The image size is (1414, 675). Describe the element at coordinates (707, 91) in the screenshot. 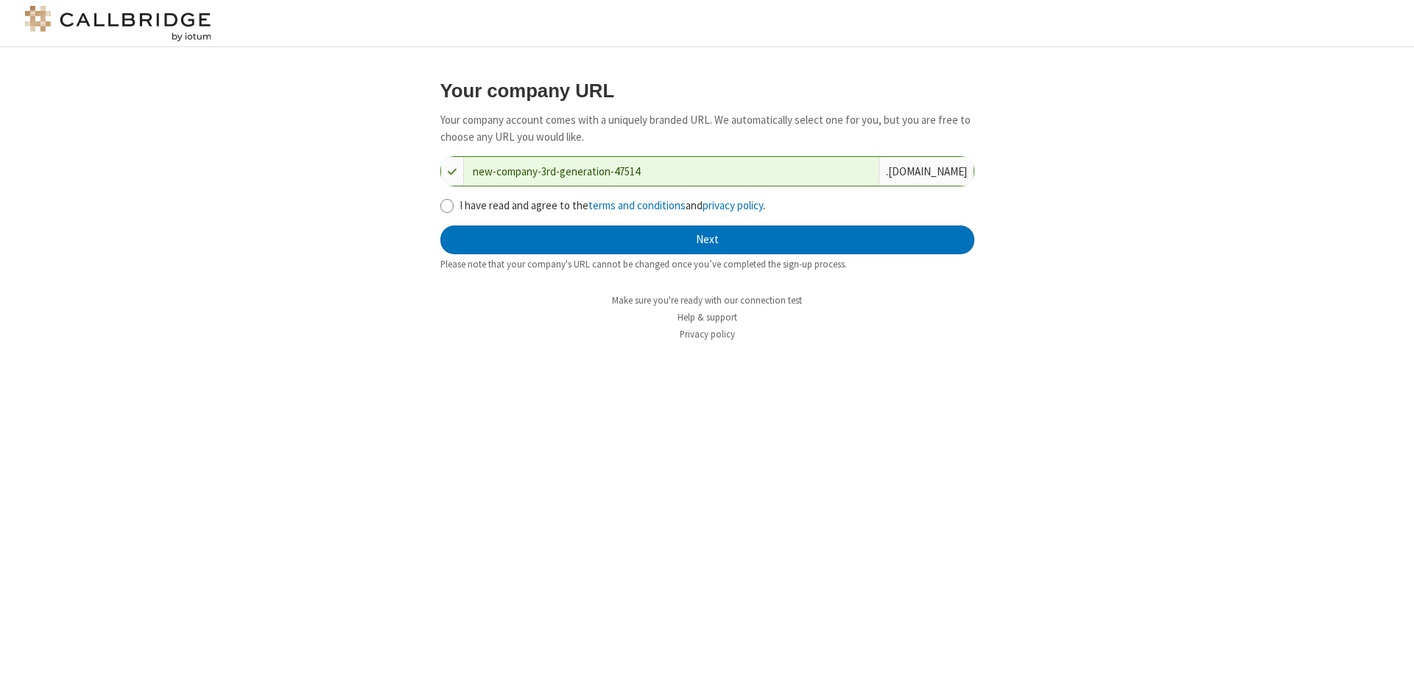

I see `h3: Your company URL` at that location.